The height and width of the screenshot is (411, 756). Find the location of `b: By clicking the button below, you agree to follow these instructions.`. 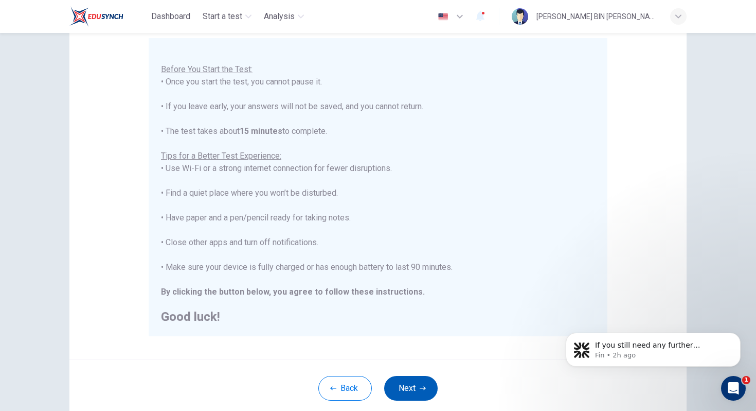

b: By clicking the button below, you agree to follow these instructions. is located at coordinates (293, 291).